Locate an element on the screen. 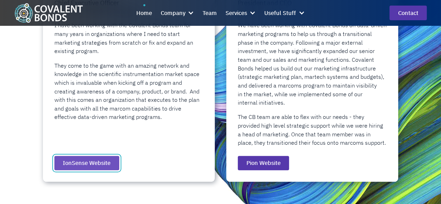 This screenshot has height=204, width=441. p: I have been working with the Covalent Bonds team for many years in organizations where I need to ... is located at coordinates (129, 38).